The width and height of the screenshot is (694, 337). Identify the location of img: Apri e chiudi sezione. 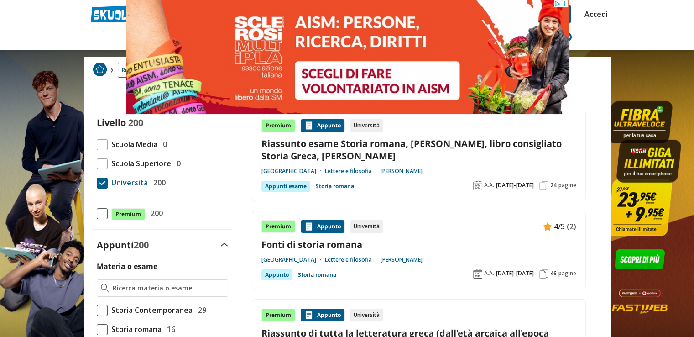
(224, 245).